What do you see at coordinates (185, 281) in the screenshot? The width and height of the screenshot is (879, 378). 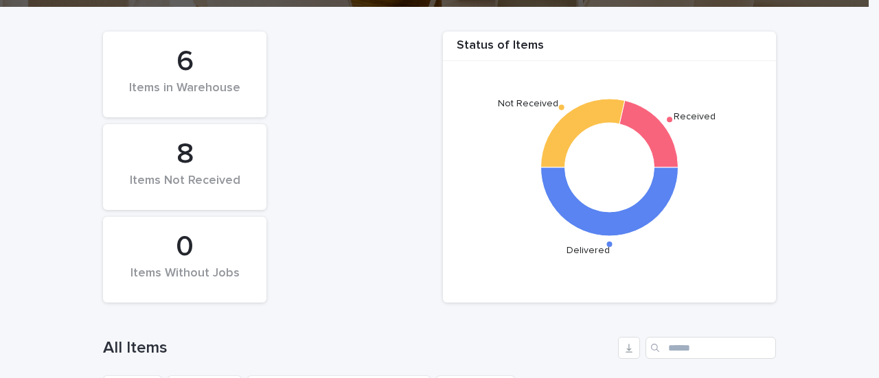 I see `div: Items Without Jobs` at bounding box center [185, 281].